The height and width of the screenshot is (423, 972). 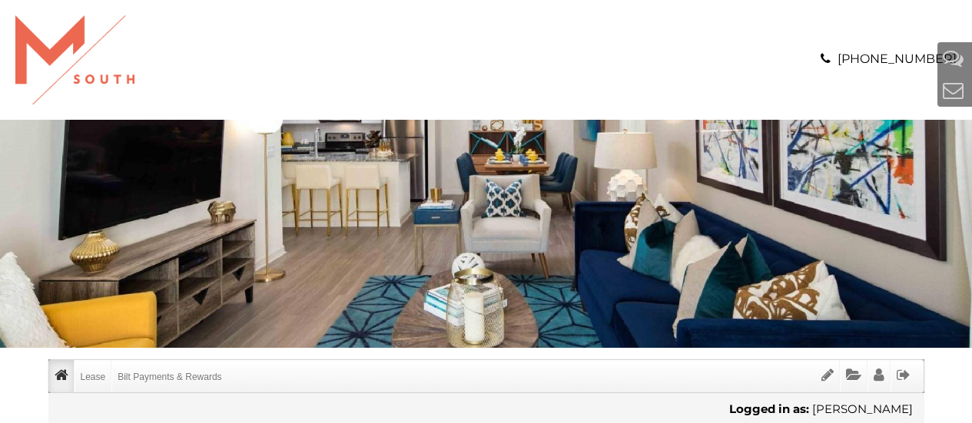 What do you see at coordinates (879, 377) in the screenshot?
I see `a: Profile` at bounding box center [879, 377].